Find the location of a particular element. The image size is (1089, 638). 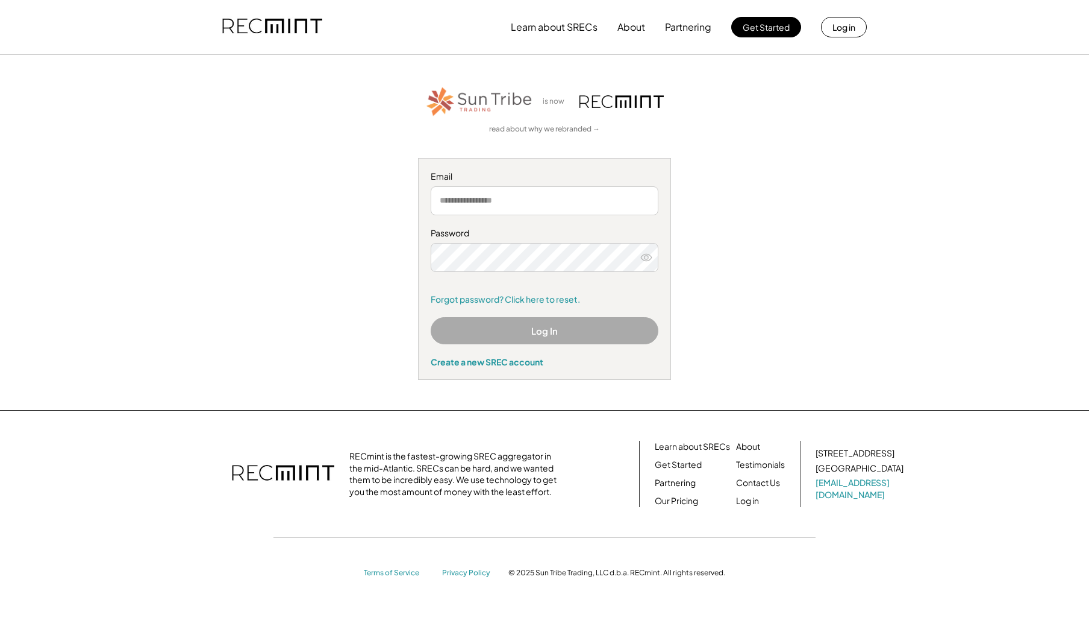

div: is now is located at coordinates (557, 101).